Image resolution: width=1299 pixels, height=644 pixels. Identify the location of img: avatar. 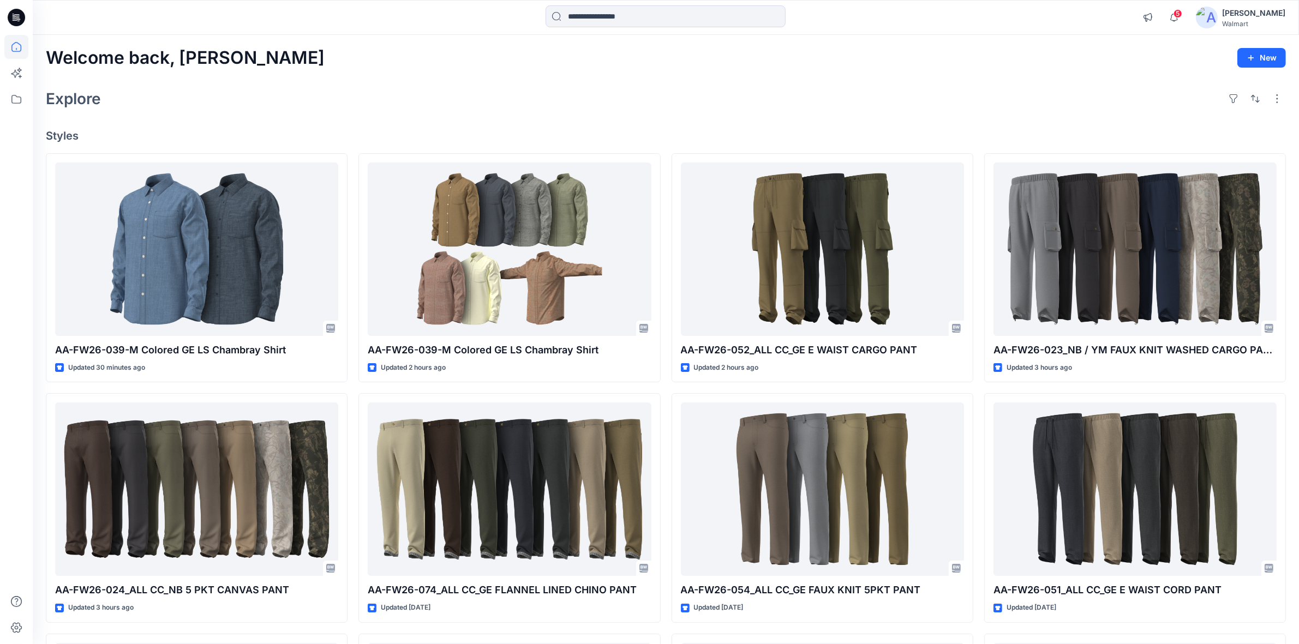
(1207, 17).